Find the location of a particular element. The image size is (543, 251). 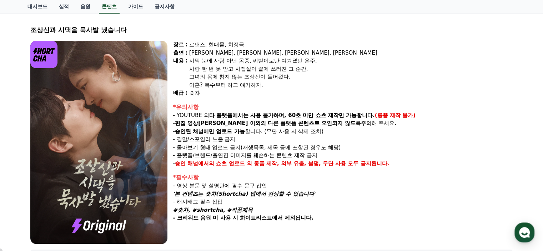

p: - YOUTUBE 외 is located at coordinates (343, 115).